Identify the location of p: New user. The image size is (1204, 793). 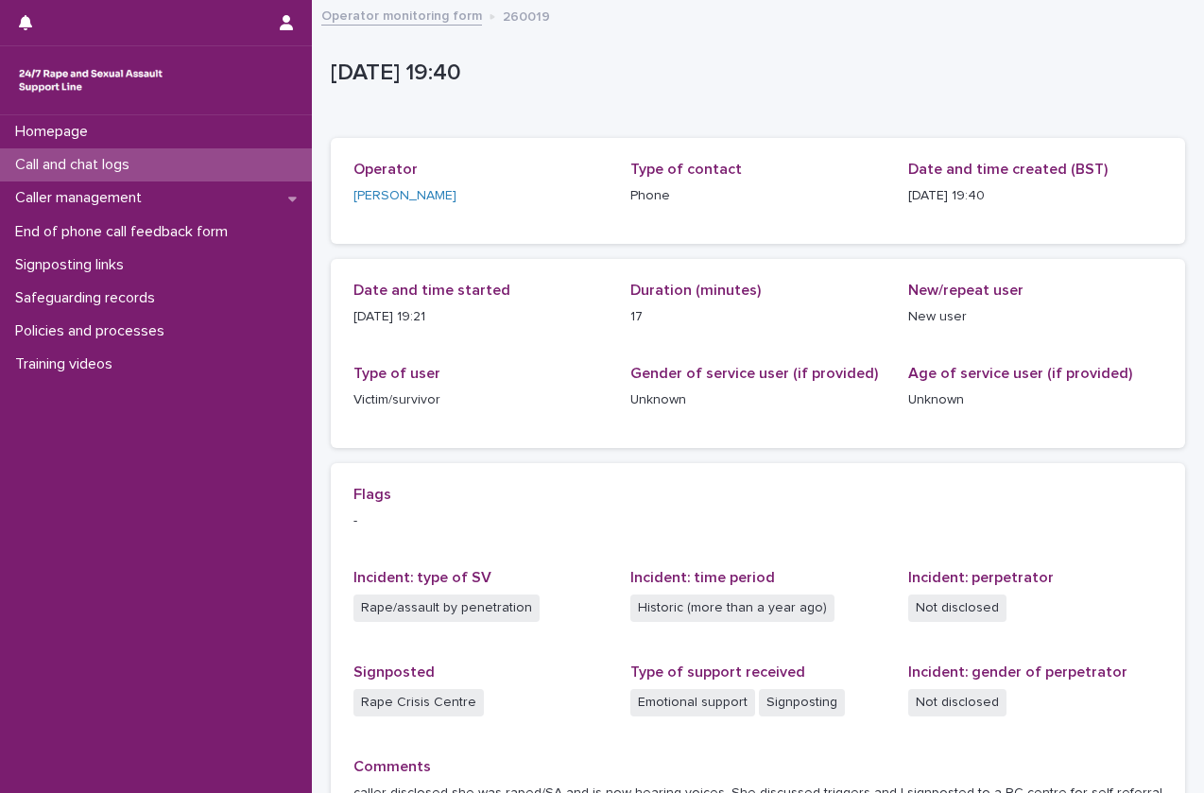
(1035, 317).